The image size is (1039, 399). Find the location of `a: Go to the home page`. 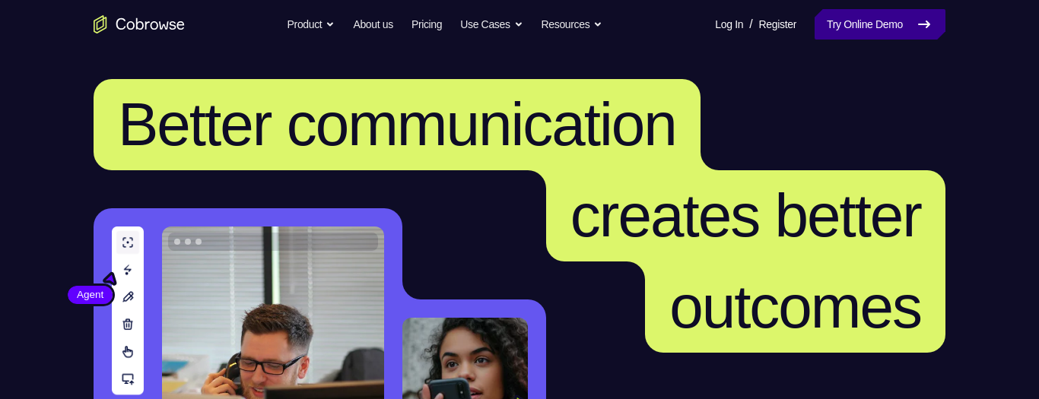

a: Go to the home page is located at coordinates (139, 24).